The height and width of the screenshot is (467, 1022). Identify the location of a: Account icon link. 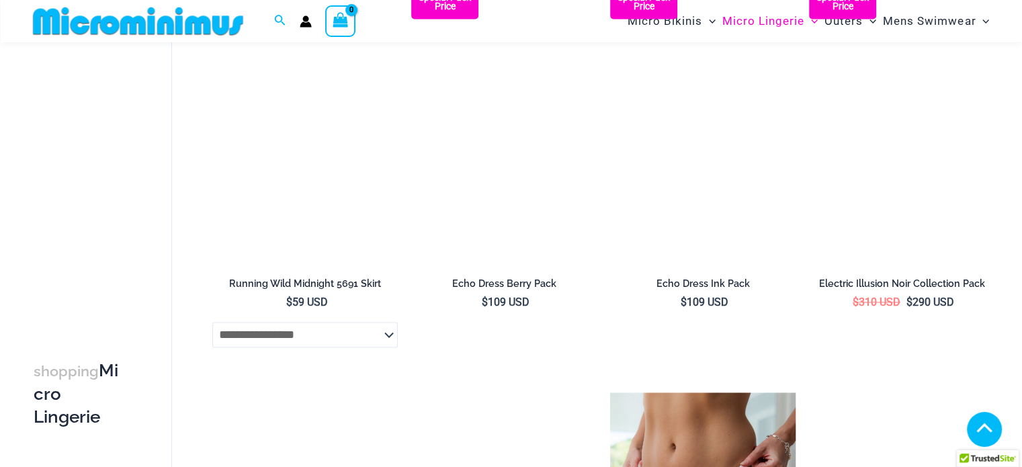
(306, 21).